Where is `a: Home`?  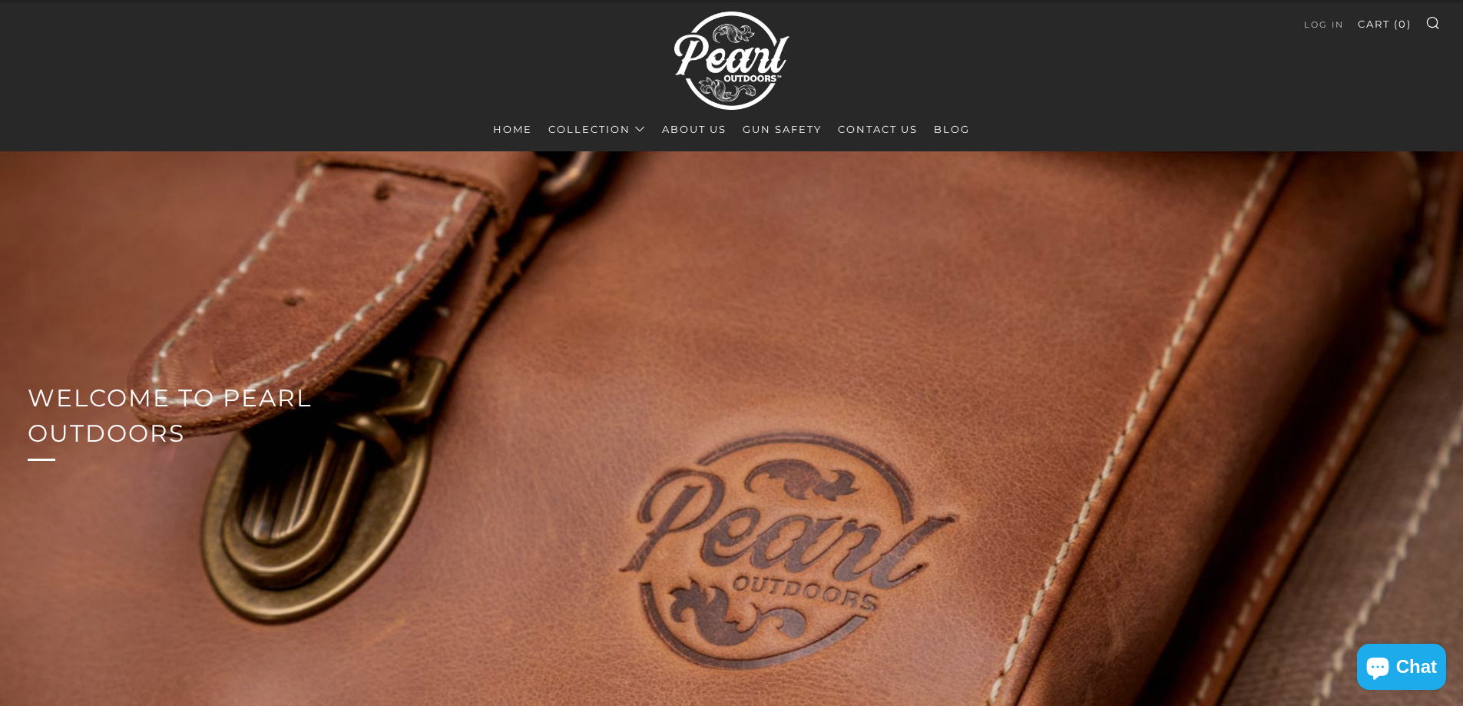 a: Home is located at coordinates (512, 129).